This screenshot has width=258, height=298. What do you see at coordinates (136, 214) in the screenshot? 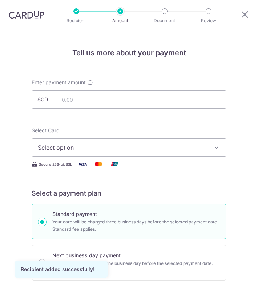
I see `p: Standard payment` at bounding box center [136, 214].